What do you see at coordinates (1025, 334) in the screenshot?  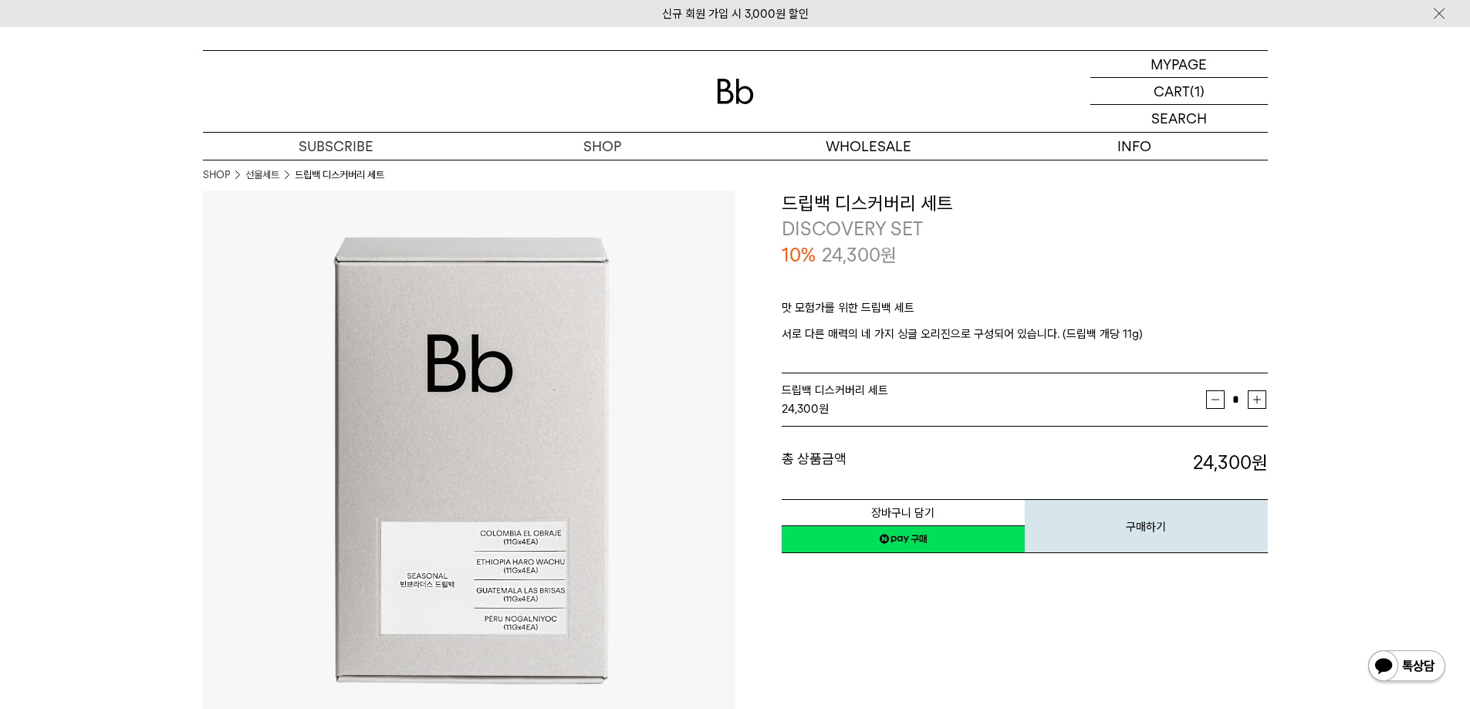 I see `p: 서로 다른 매력의 네 가지 싱글 오리진으로 구성되어 있습니다. (드립백 개당 11g)` at bounding box center [1025, 334].